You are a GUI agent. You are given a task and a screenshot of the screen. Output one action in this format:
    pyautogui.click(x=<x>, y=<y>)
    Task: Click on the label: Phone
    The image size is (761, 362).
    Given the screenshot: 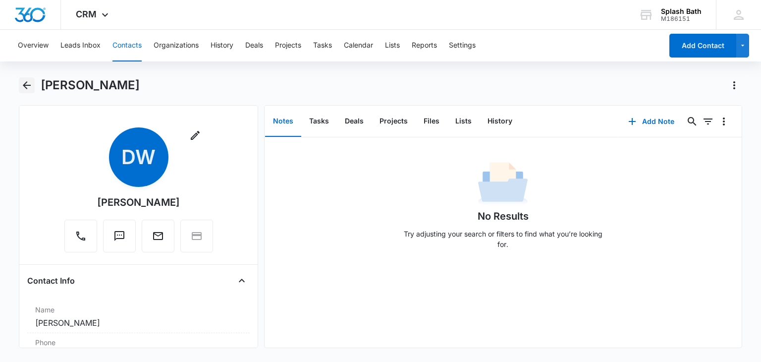 What is the action you would take?
    pyautogui.click(x=138, y=342)
    